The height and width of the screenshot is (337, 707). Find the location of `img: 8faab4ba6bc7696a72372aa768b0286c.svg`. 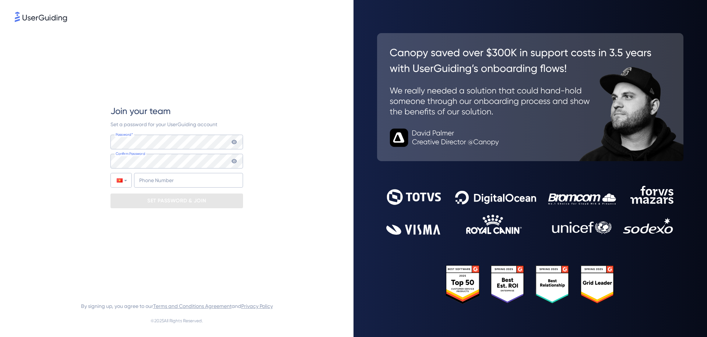

img: 8faab4ba6bc7696a72372aa768b0286c.svg is located at coordinates (41, 17).